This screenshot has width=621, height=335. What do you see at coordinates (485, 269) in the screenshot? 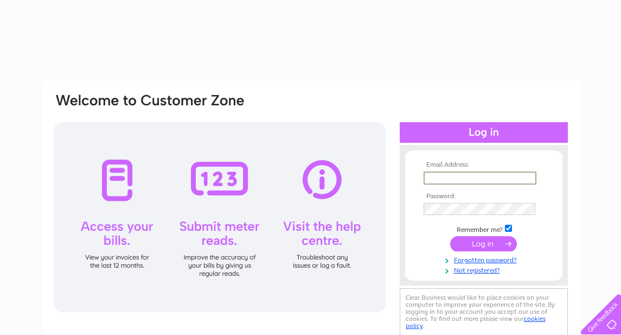
I see `a: Not registered?` at bounding box center [485, 269].